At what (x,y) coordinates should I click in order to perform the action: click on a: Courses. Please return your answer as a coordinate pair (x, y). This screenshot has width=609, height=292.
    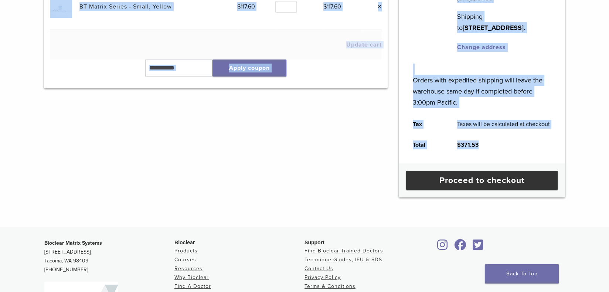
    Looking at the image, I should click on (185, 260).